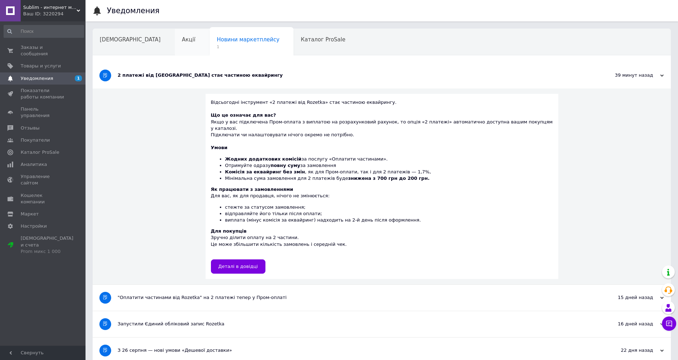 The image size is (678, 360). What do you see at coordinates (389, 178) in the screenshot?
I see `li: Мінімальна сума замовлення для 2 платежів буде` at bounding box center [389, 178].